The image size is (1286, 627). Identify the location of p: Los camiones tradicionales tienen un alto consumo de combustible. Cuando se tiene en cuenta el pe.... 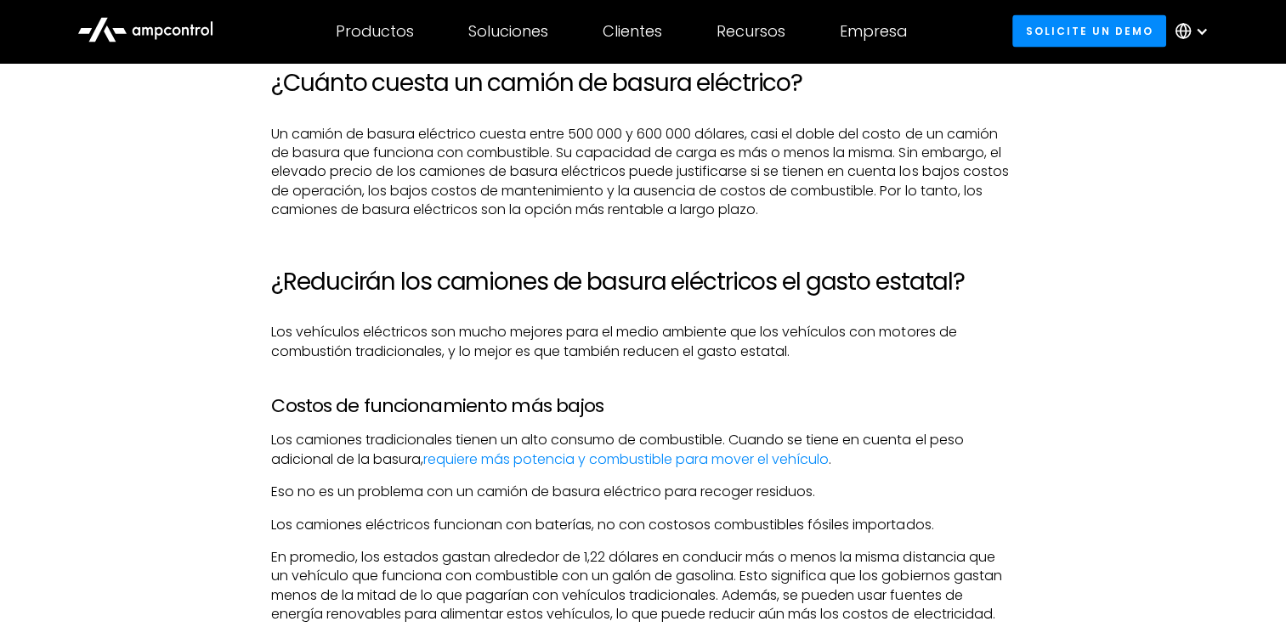
(643, 450).